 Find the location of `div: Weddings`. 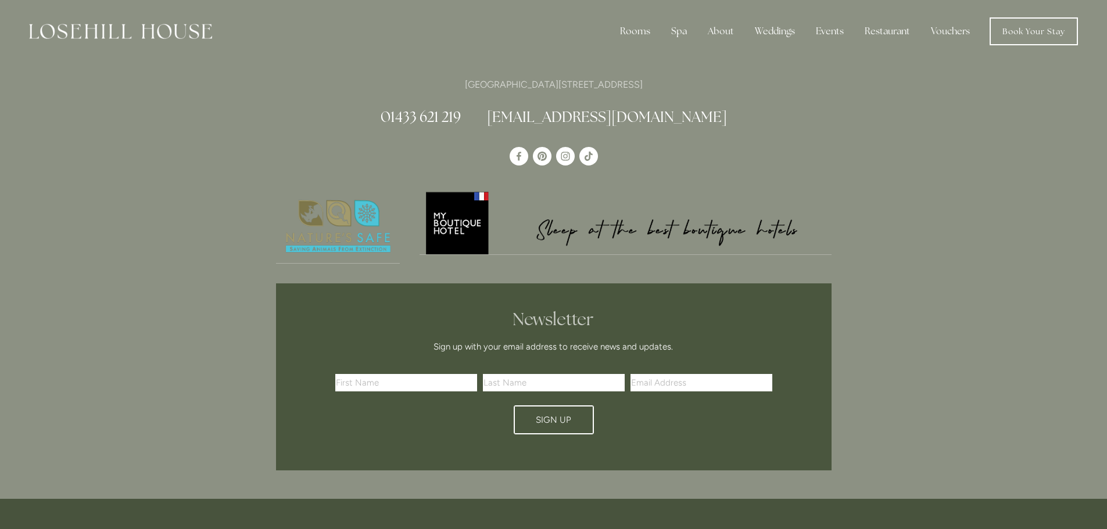

div: Weddings is located at coordinates (775, 31).